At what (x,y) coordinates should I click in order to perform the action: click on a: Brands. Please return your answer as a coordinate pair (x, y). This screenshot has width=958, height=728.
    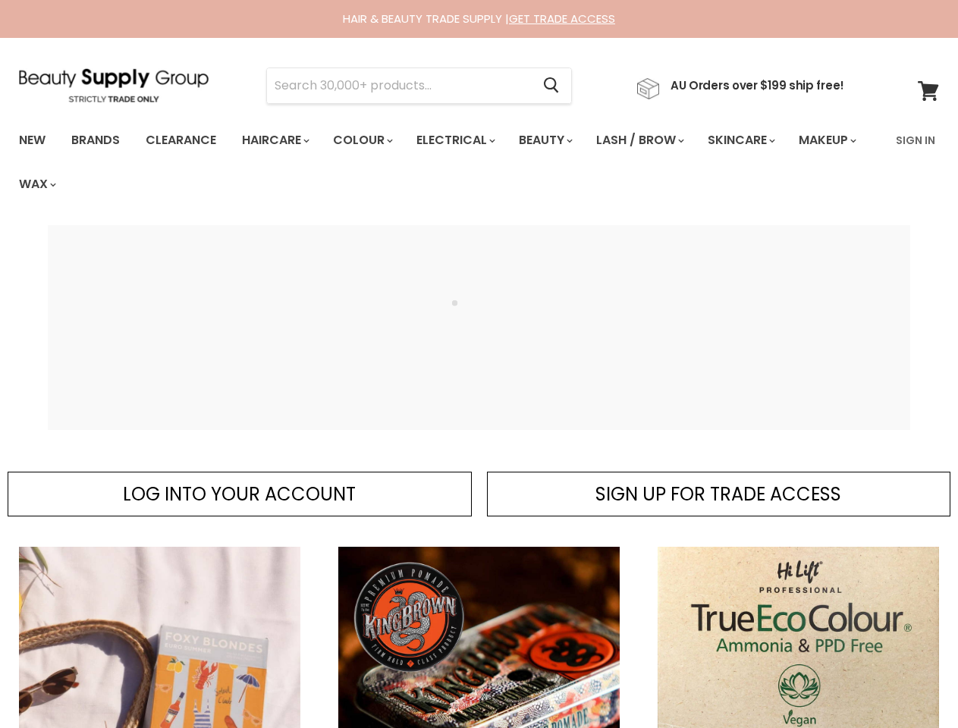
    Looking at the image, I should click on (96, 140).